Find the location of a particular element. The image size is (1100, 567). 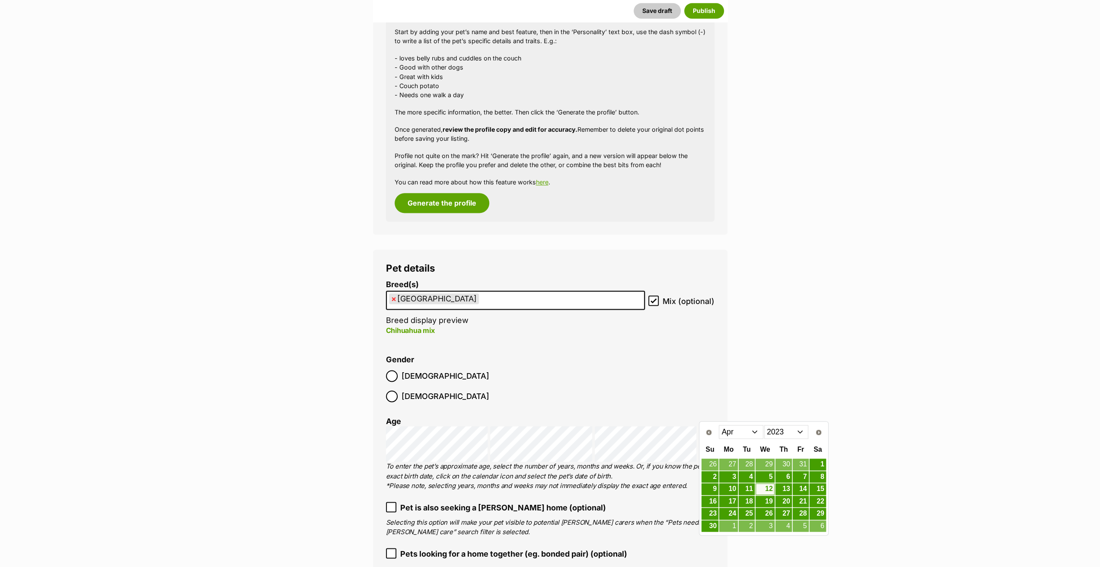

a: 15 is located at coordinates (818, 489).